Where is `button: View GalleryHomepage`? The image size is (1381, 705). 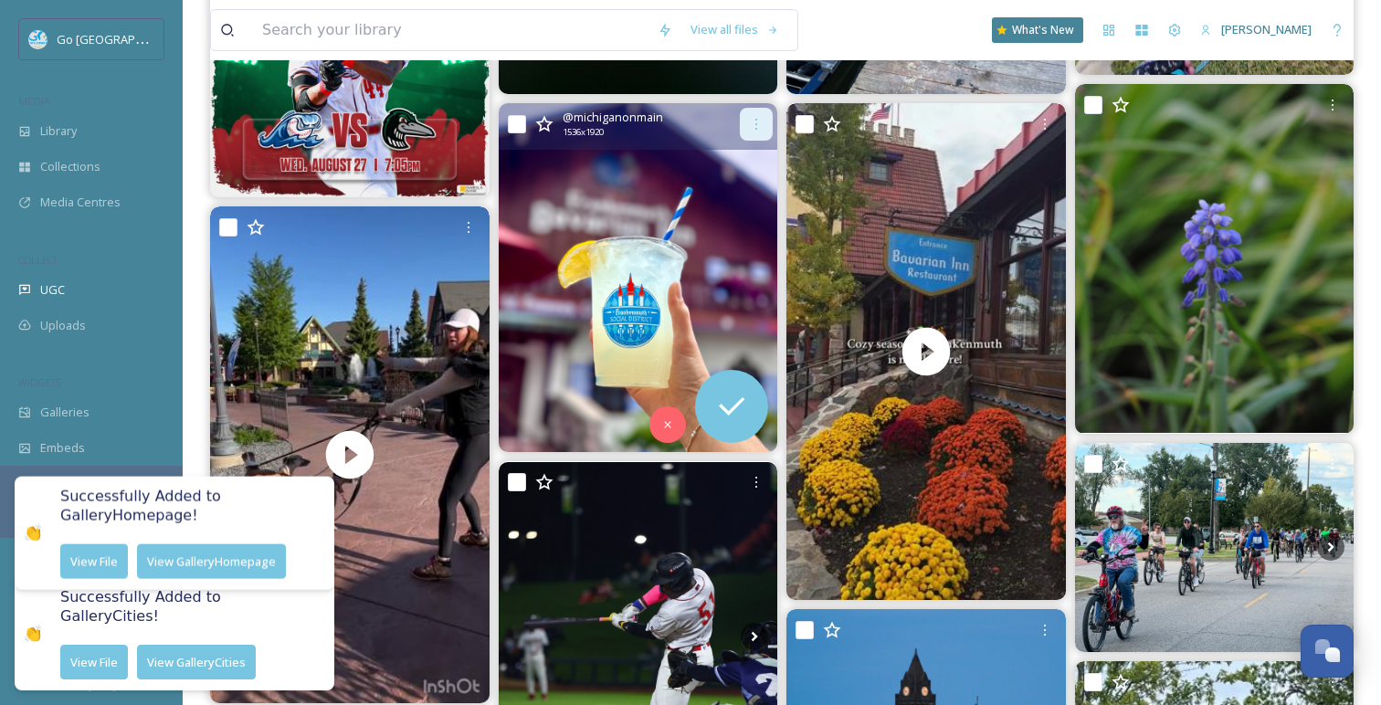
button: View GalleryHomepage is located at coordinates (211, 561).